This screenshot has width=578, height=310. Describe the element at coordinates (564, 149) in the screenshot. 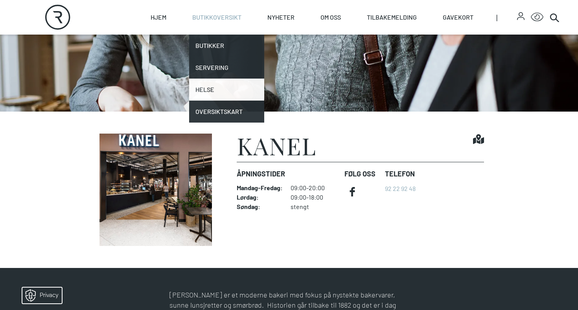

I see `details: Attribution` at that location.